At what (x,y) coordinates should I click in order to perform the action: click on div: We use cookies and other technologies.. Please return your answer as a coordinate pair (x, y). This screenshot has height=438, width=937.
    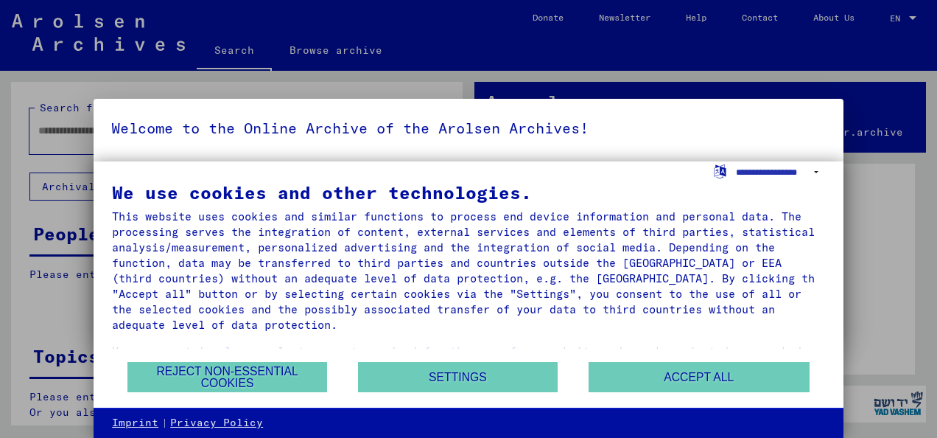
    Looking at the image, I should click on (469, 192).